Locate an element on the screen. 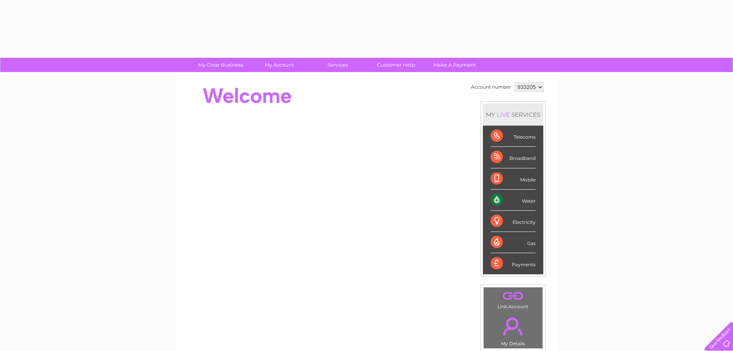 This screenshot has height=351, width=733. a: Services is located at coordinates (338, 65).